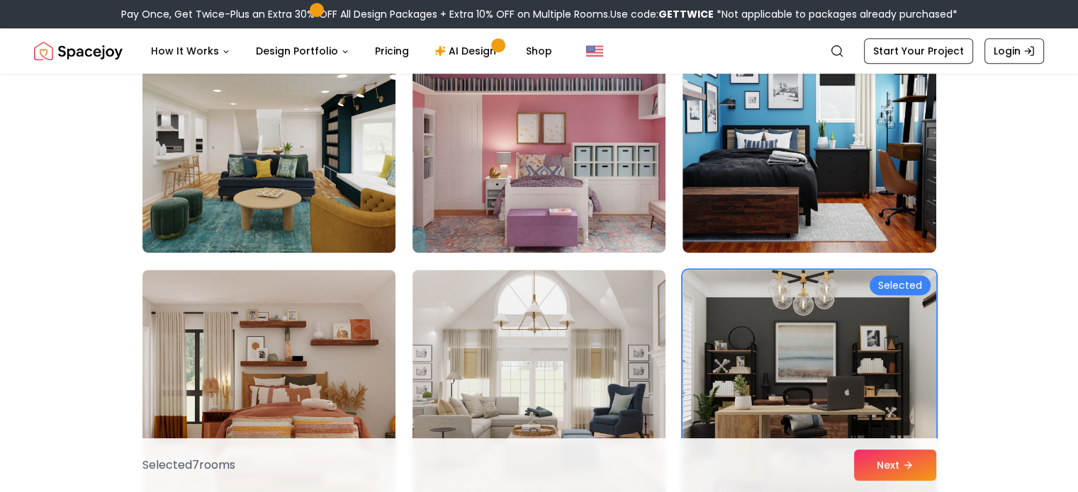  Describe the element at coordinates (538, 51) in the screenshot. I see `a: Shop` at that location.